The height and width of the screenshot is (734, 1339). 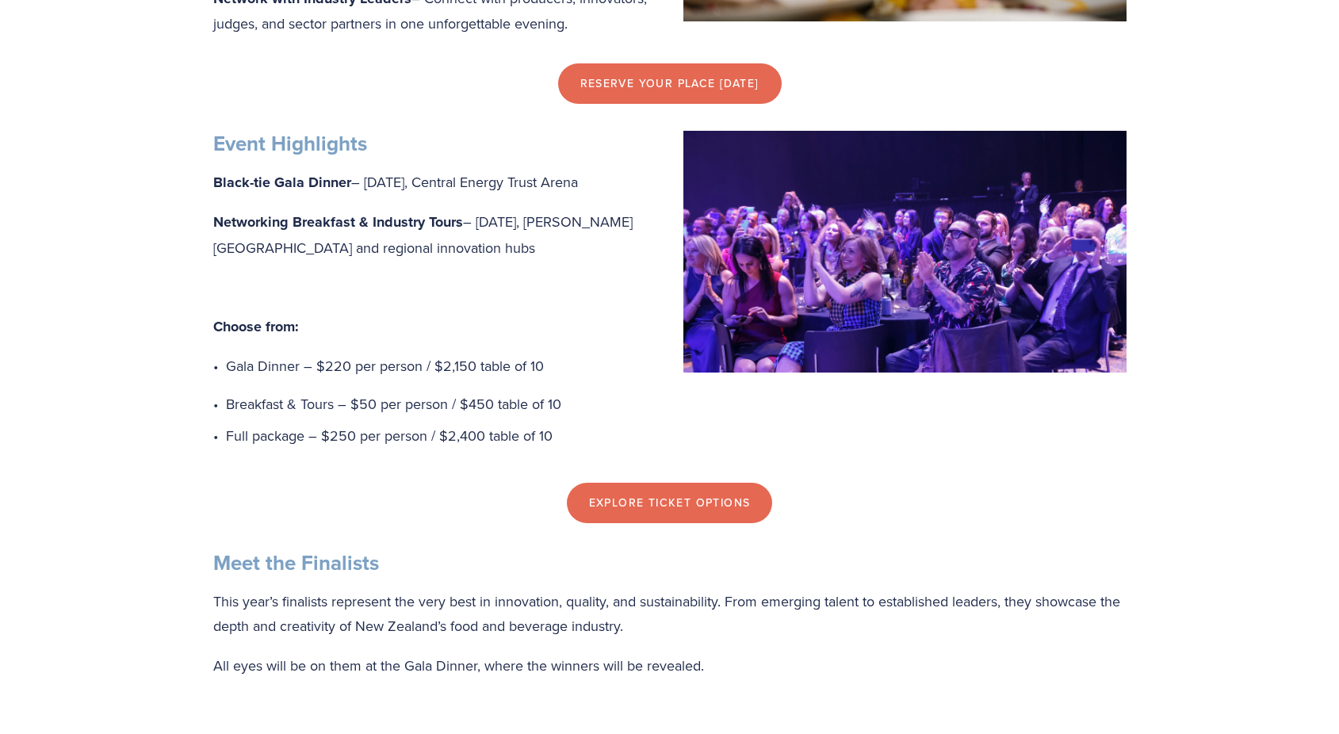 What do you see at coordinates (338, 222) in the screenshot?
I see `strong: Networking Breakfast & Industry Tours` at bounding box center [338, 222].